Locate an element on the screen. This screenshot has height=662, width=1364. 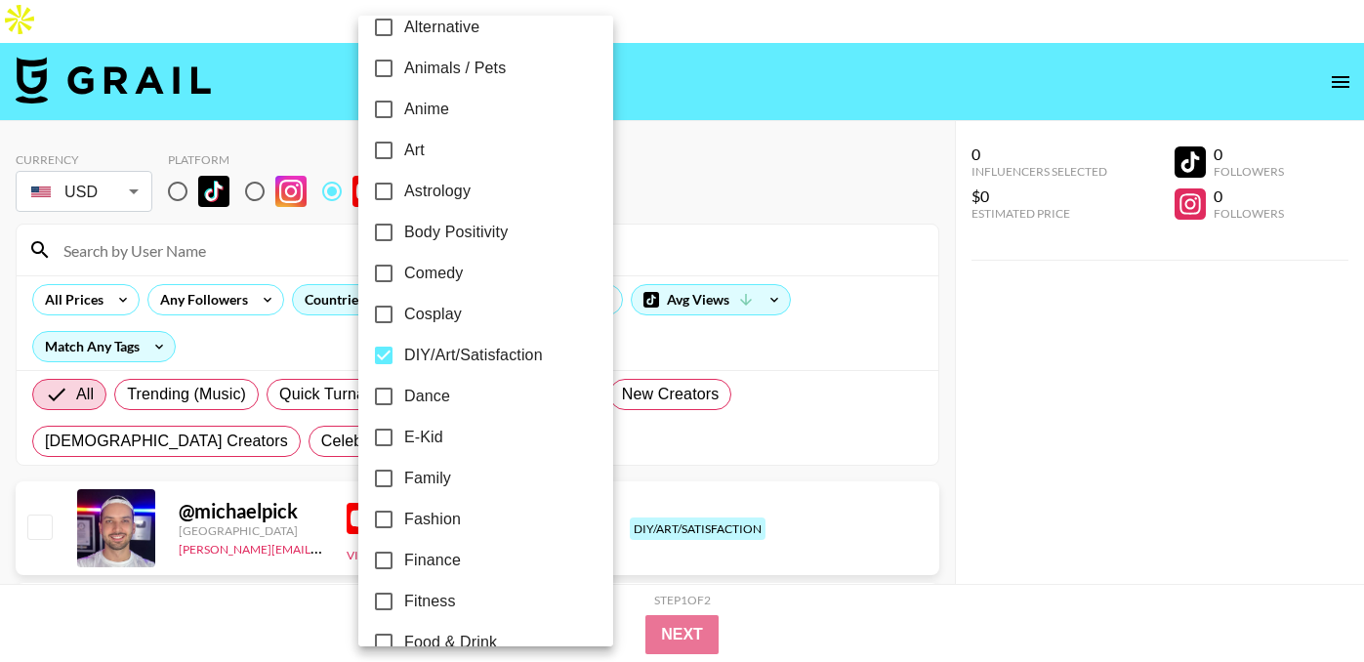
span: Finance is located at coordinates (433, 561).